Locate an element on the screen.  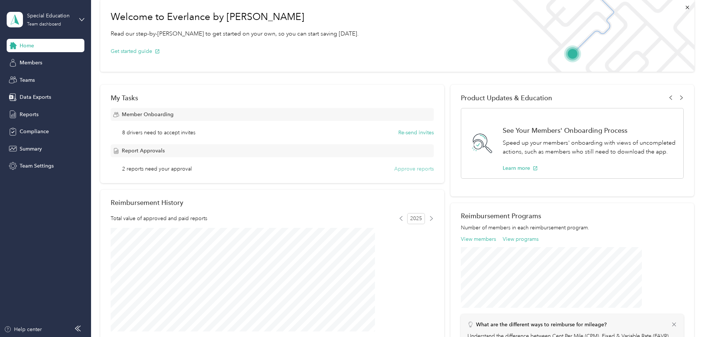
span: Data Exports is located at coordinates (35, 97).